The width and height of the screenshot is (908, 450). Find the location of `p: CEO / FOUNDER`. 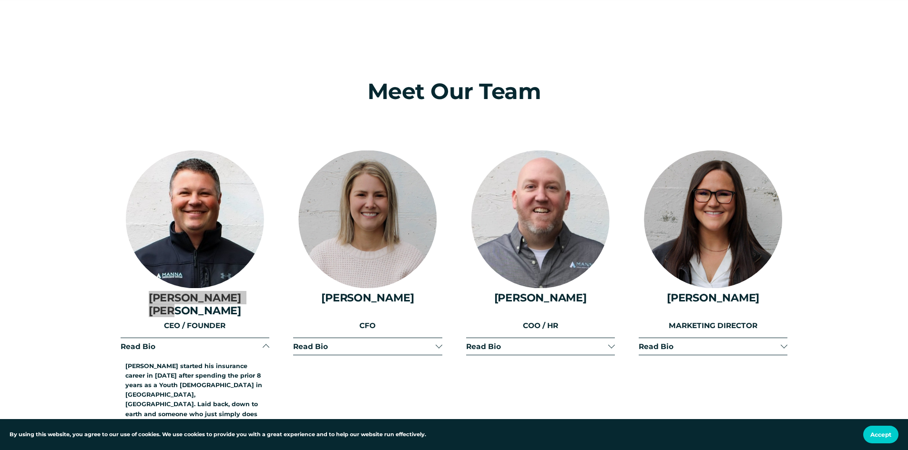

p: CEO / FOUNDER is located at coordinates (195, 326).